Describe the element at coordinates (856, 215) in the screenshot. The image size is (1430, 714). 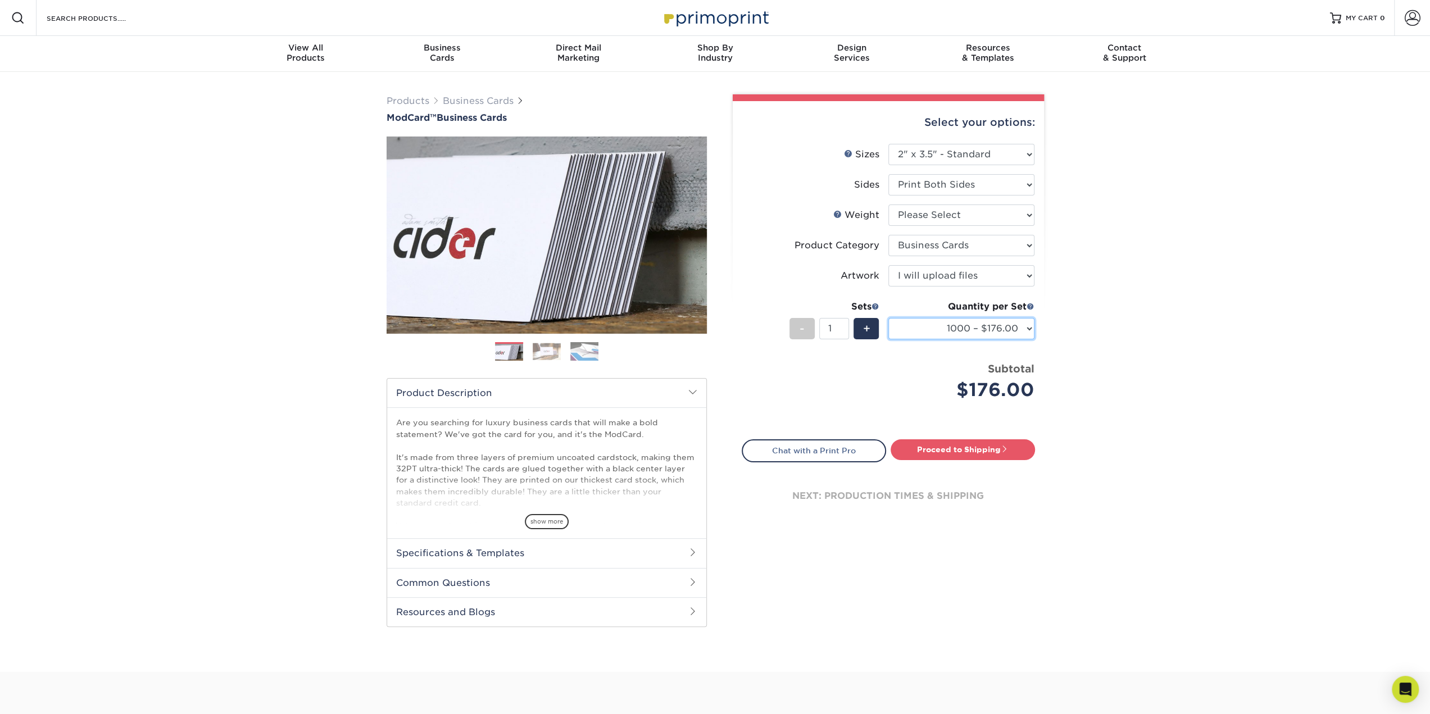
I see `div: Weight` at that location.